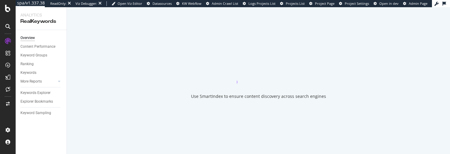  I want to click on a: Datasources, so click(159, 4).